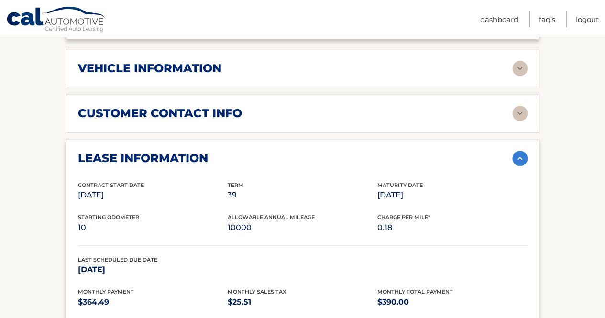 This screenshot has height=318, width=605. I want to click on h2: vehicle information, so click(150, 68).